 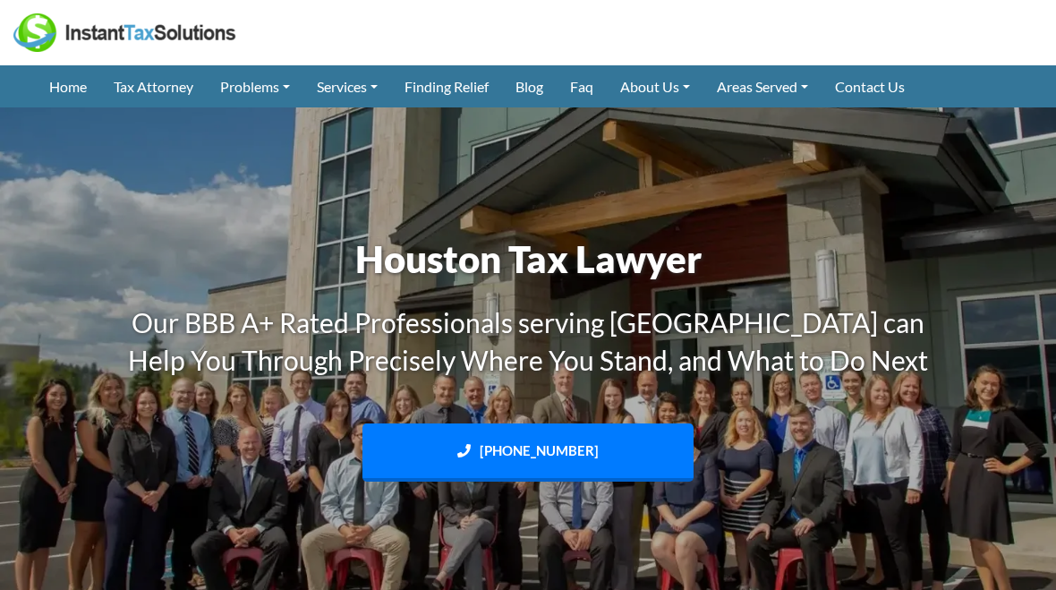 I want to click on a: Finding Relief, so click(x=446, y=86).